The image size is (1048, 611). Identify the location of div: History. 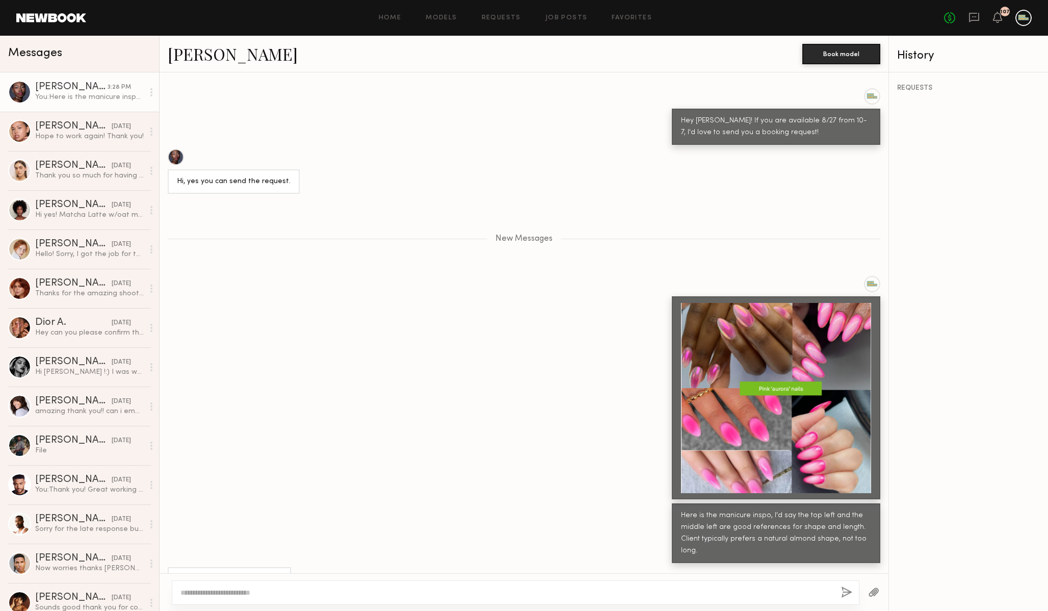
(969, 56).